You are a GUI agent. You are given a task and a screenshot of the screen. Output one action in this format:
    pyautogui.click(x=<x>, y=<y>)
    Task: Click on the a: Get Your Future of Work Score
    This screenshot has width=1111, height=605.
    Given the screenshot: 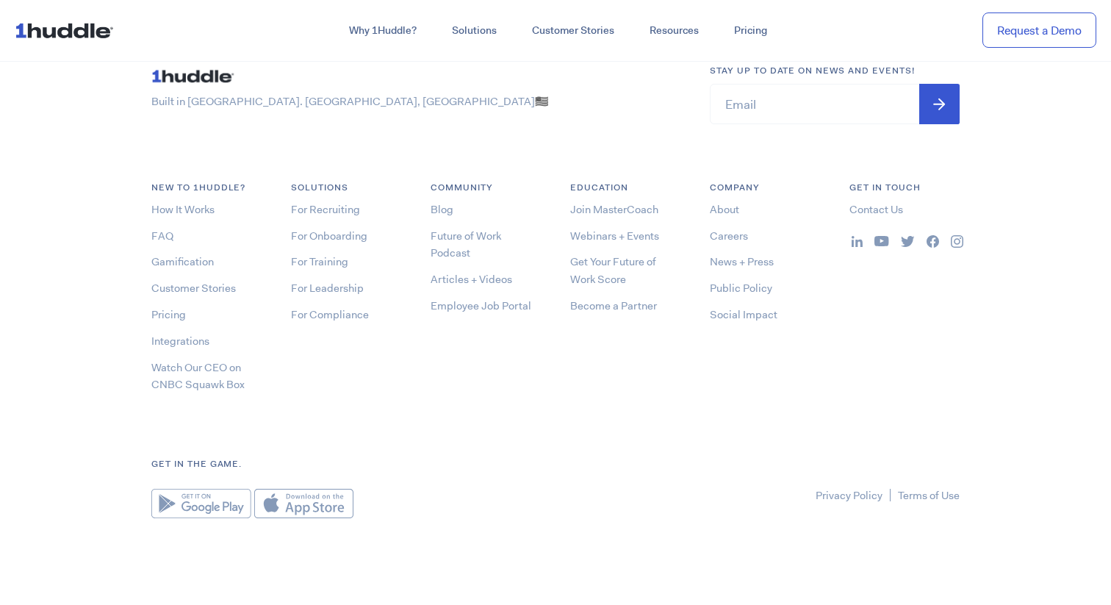 What is the action you would take?
    pyautogui.click(x=613, y=270)
    